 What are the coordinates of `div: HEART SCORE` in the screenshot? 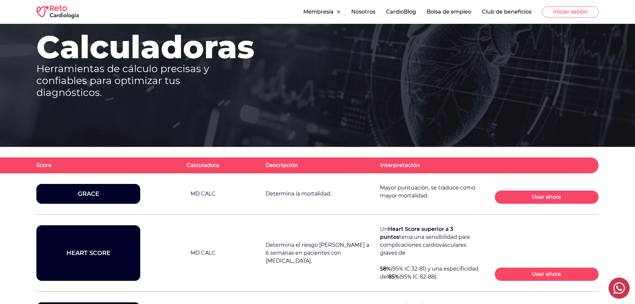 It's located at (88, 253).